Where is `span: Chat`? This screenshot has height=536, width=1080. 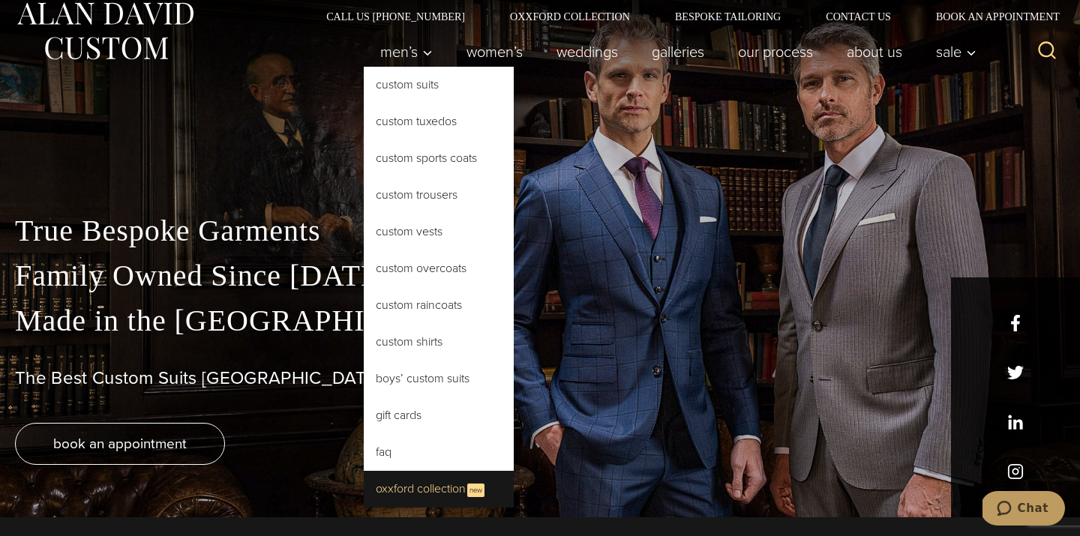
span: Chat is located at coordinates (50, 17).